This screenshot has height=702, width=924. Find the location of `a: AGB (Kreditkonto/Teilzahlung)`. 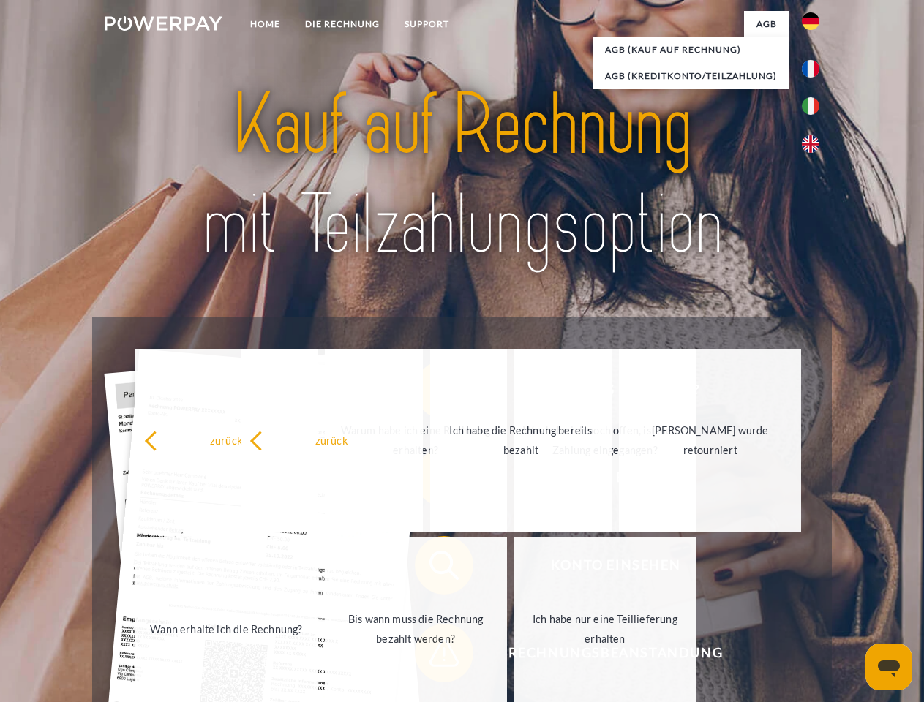

a: AGB (Kreditkonto/Teilzahlung) is located at coordinates (690, 76).